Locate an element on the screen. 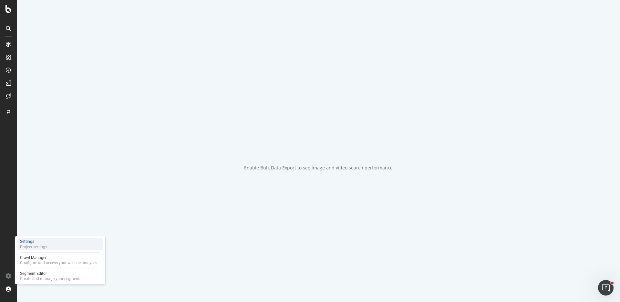 The width and height of the screenshot is (620, 302). div: Segment Editor is located at coordinates (51, 273).